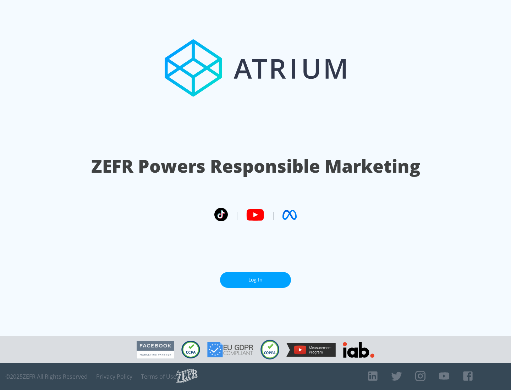 The width and height of the screenshot is (511, 390). I want to click on img: YouTube Measurement Program, so click(311, 350).